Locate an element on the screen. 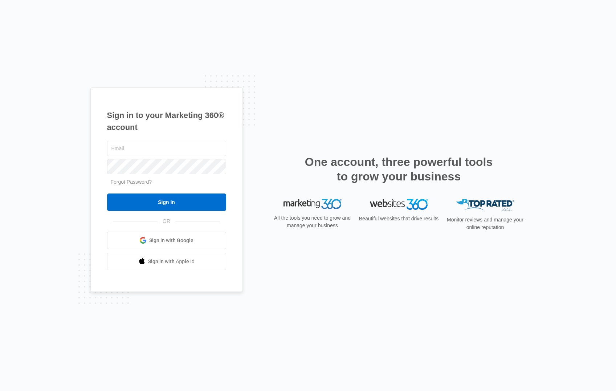  span: Sign in with Apple Id is located at coordinates (171, 261).